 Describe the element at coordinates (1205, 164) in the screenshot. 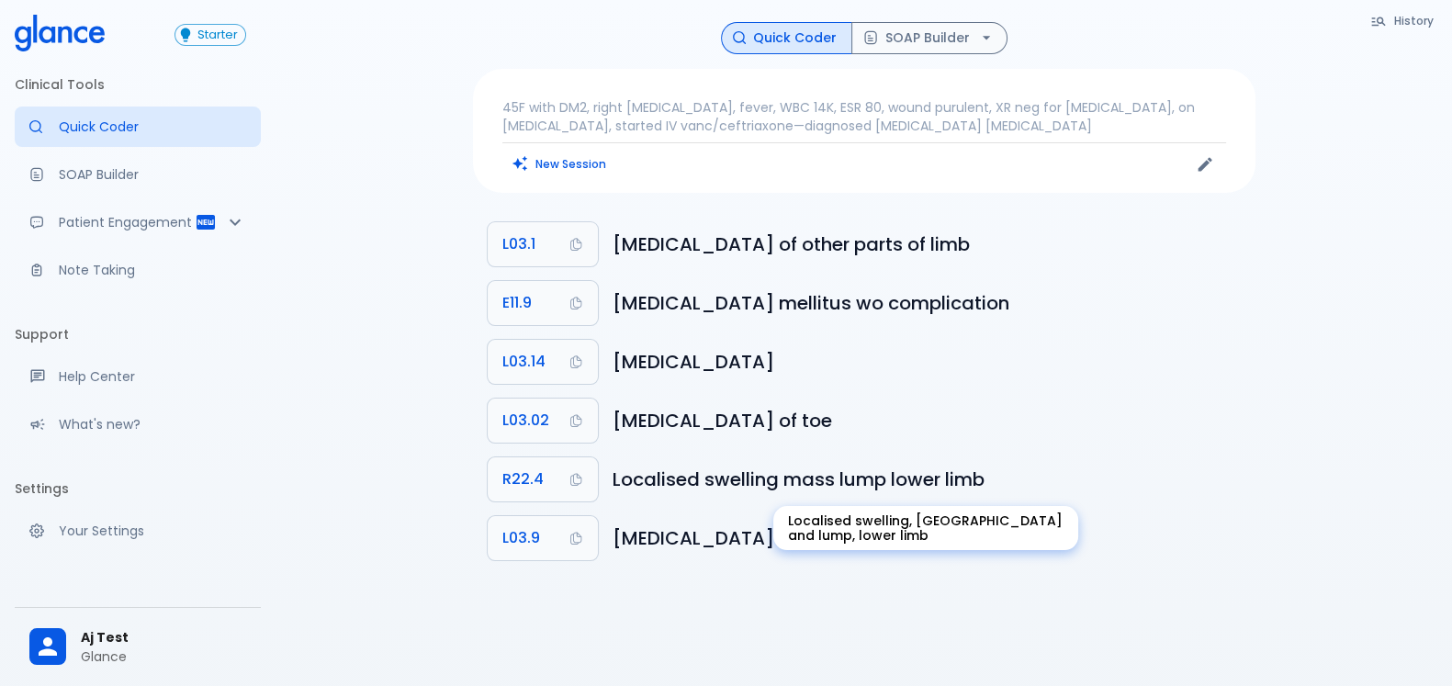

I see `button: Edit` at that location.